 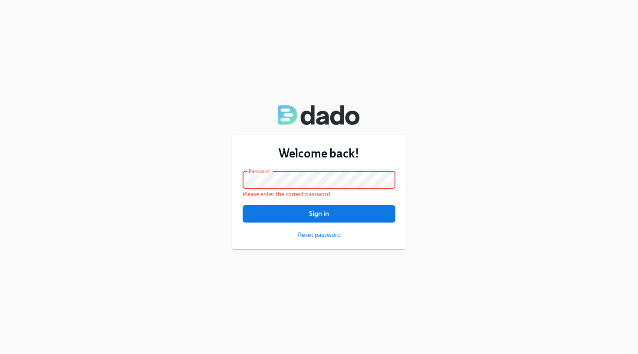 I want to click on p: Please enter the correct password, so click(x=319, y=194).